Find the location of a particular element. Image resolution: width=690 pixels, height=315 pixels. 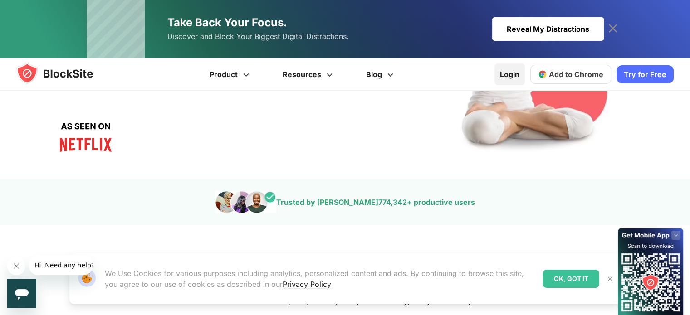

button: Close is located at coordinates (610, 279).